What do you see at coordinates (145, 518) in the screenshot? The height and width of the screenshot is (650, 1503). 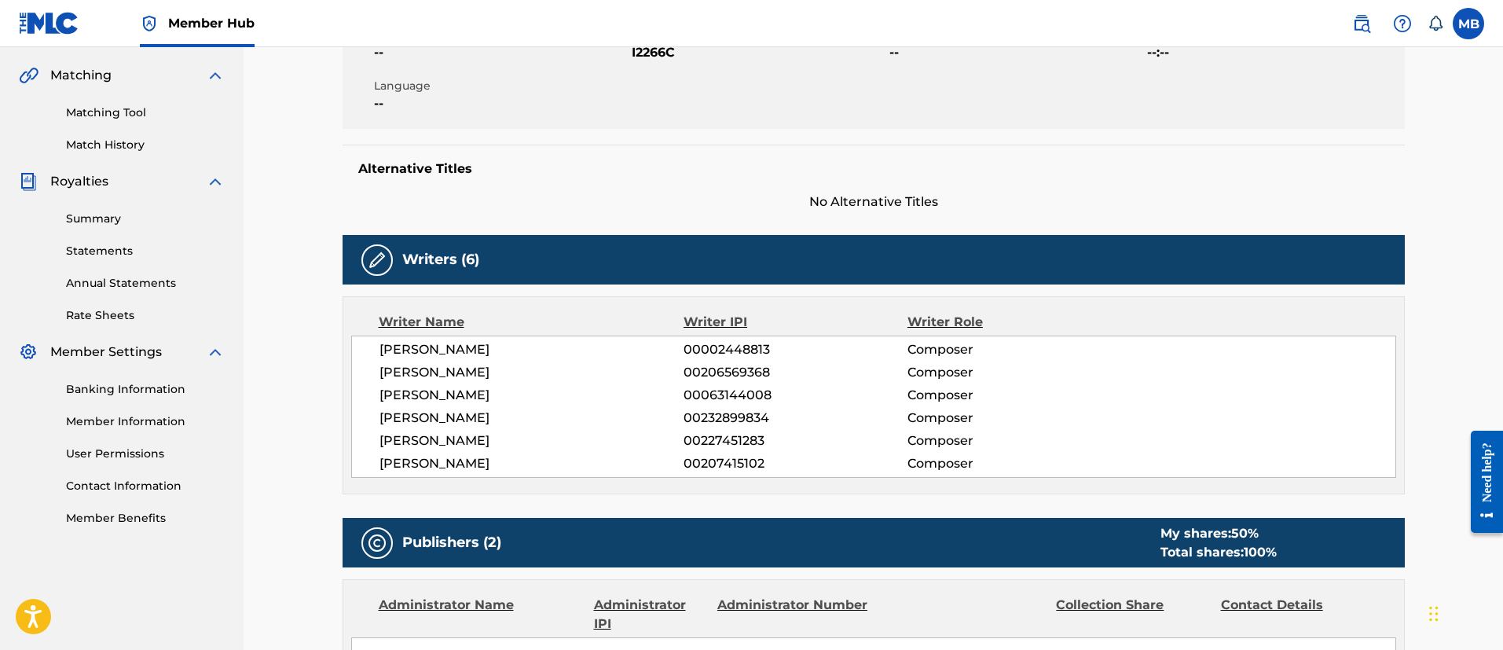 I see `a: Member Benefits` at bounding box center [145, 518].